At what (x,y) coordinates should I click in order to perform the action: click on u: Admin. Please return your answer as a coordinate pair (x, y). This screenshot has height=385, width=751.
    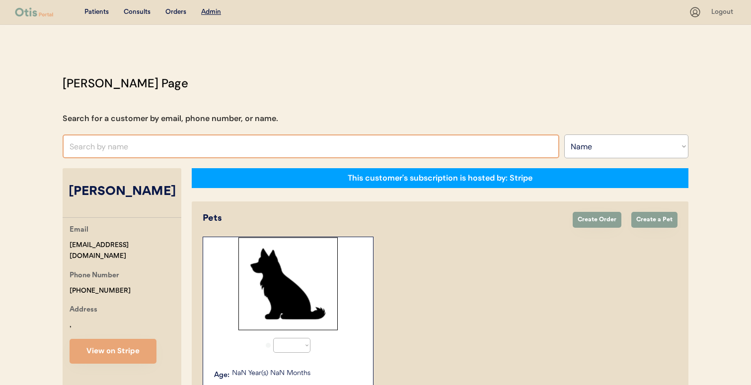
    Looking at the image, I should click on (211, 12).